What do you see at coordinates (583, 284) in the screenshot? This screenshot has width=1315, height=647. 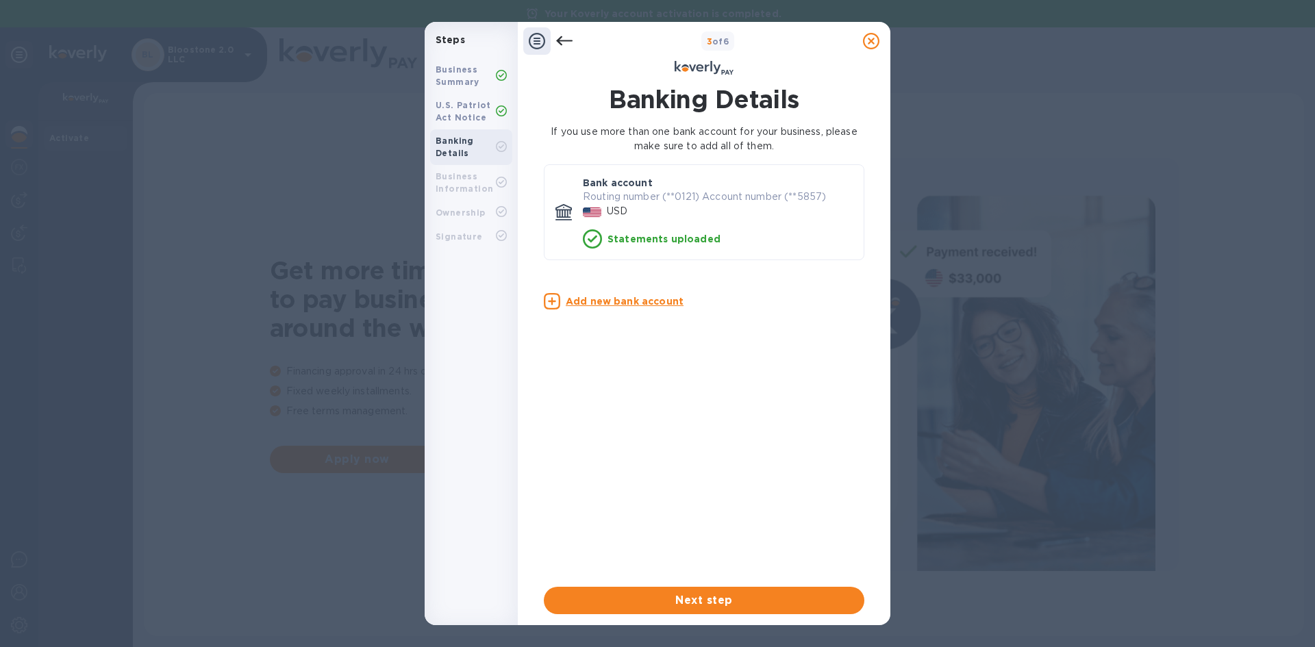 I see `b: Time in business` at bounding box center [583, 284].